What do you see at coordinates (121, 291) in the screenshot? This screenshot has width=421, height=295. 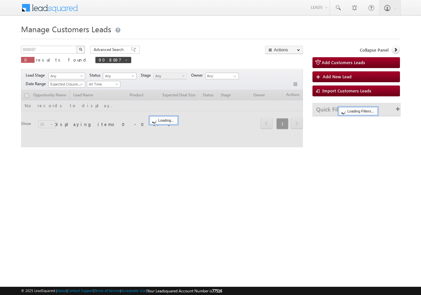 I see `span: © 2025 LeadSquared | | | | |` at bounding box center [121, 291].